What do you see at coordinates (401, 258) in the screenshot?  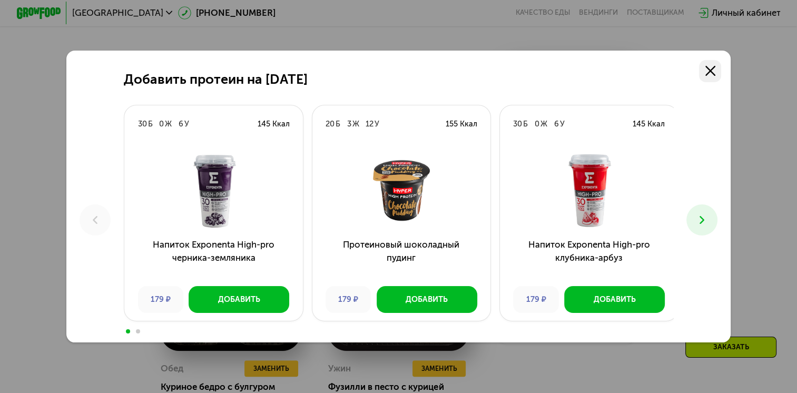 I see `h3: Протеиновый шоколадный пудинг` at bounding box center [401, 258].